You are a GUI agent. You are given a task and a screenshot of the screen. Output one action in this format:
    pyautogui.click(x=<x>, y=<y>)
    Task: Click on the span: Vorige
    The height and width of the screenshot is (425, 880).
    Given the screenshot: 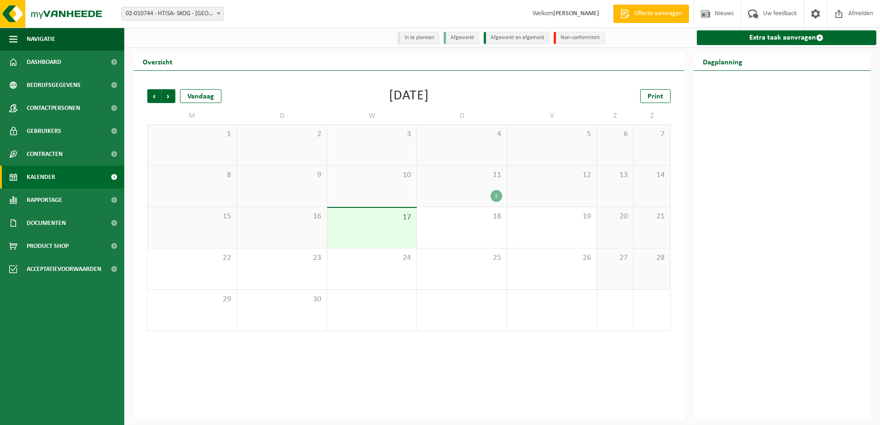 What is the action you would take?
    pyautogui.click(x=154, y=96)
    